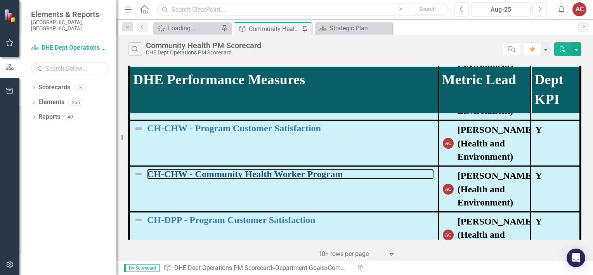 The image size is (593, 275). Describe the element at coordinates (49, 117) in the screenshot. I see `a: Reports` at that location.